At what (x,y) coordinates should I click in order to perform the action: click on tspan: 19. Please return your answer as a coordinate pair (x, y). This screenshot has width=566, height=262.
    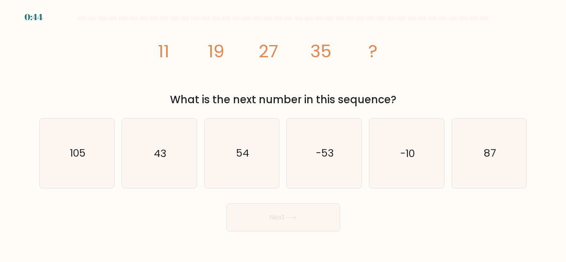
    Looking at the image, I should click on (216, 51).